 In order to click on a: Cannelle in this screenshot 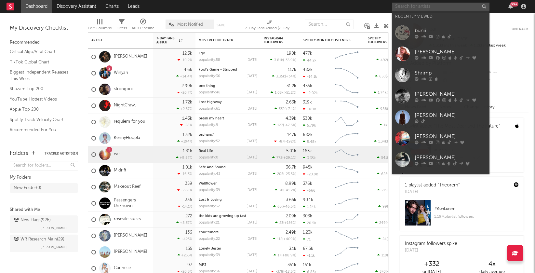, I will do `click(122, 268)`.